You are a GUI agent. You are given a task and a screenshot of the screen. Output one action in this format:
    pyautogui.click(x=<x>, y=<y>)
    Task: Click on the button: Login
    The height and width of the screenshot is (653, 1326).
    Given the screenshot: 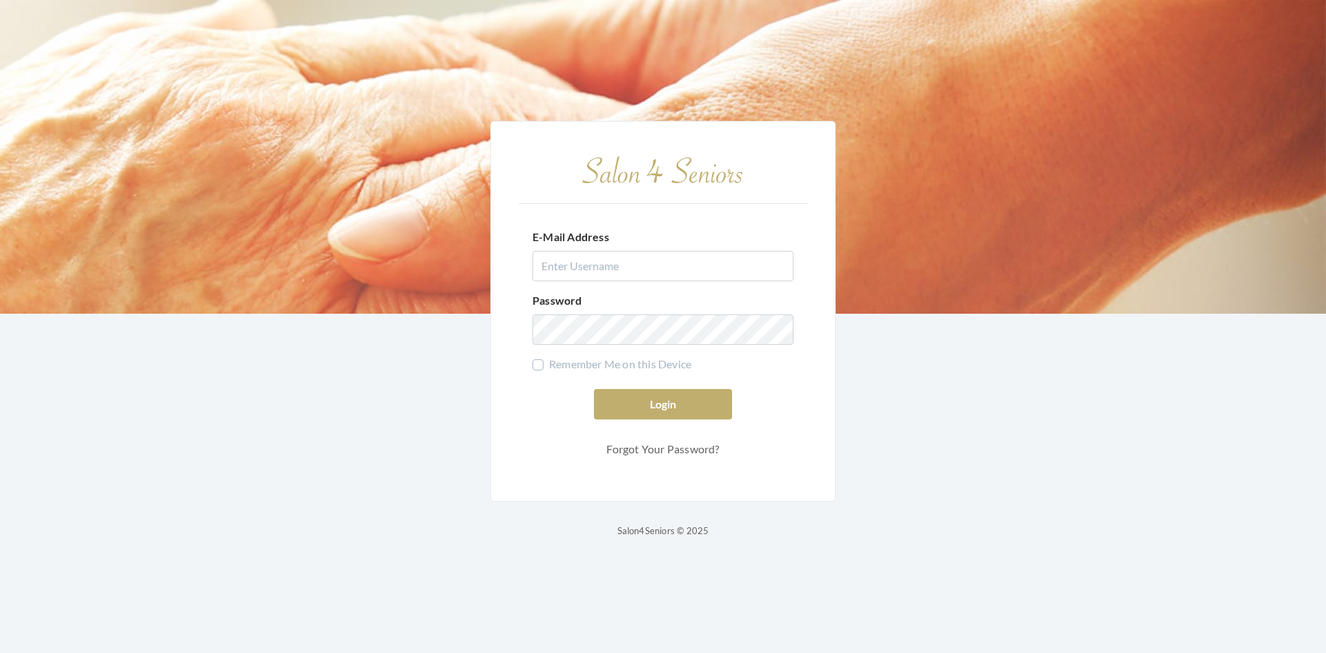 What is the action you would take?
    pyautogui.click(x=663, y=404)
    